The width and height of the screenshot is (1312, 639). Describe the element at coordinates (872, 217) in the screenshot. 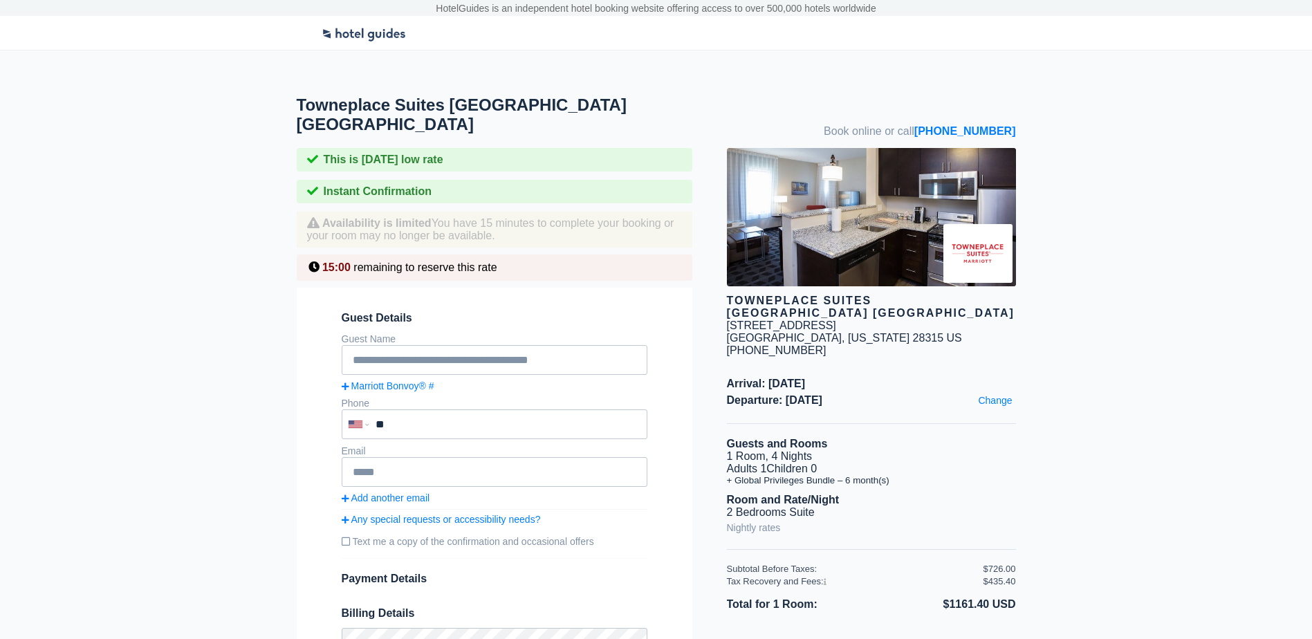

I see `img: hotel image` at that location.